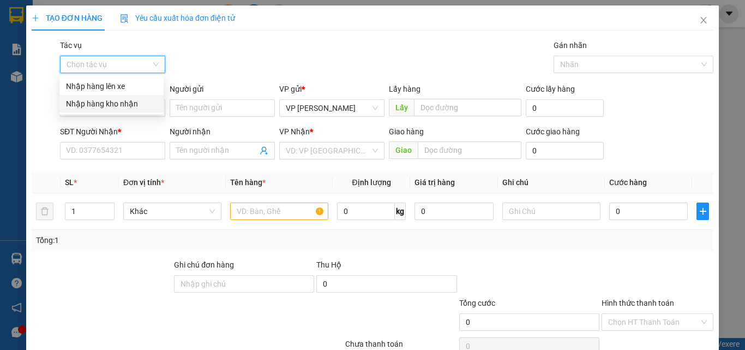 The height and width of the screenshot is (350, 745). I want to click on input: Cước giao hàng, so click(565, 151).